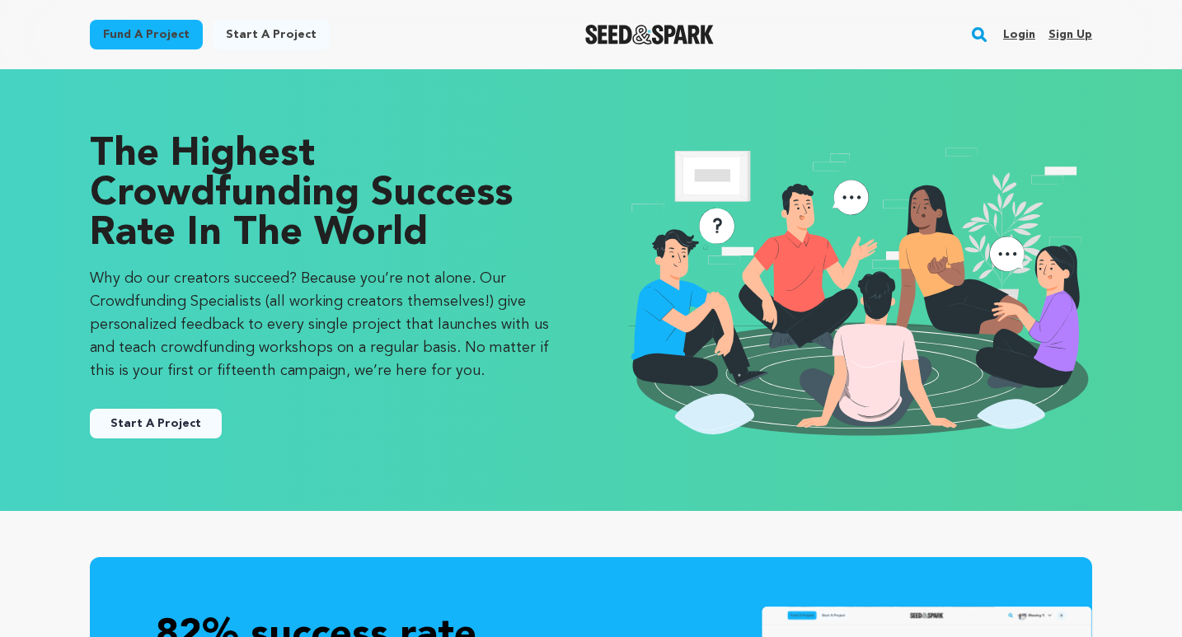  I want to click on a: Seed&Spark Homepage, so click(650, 35).